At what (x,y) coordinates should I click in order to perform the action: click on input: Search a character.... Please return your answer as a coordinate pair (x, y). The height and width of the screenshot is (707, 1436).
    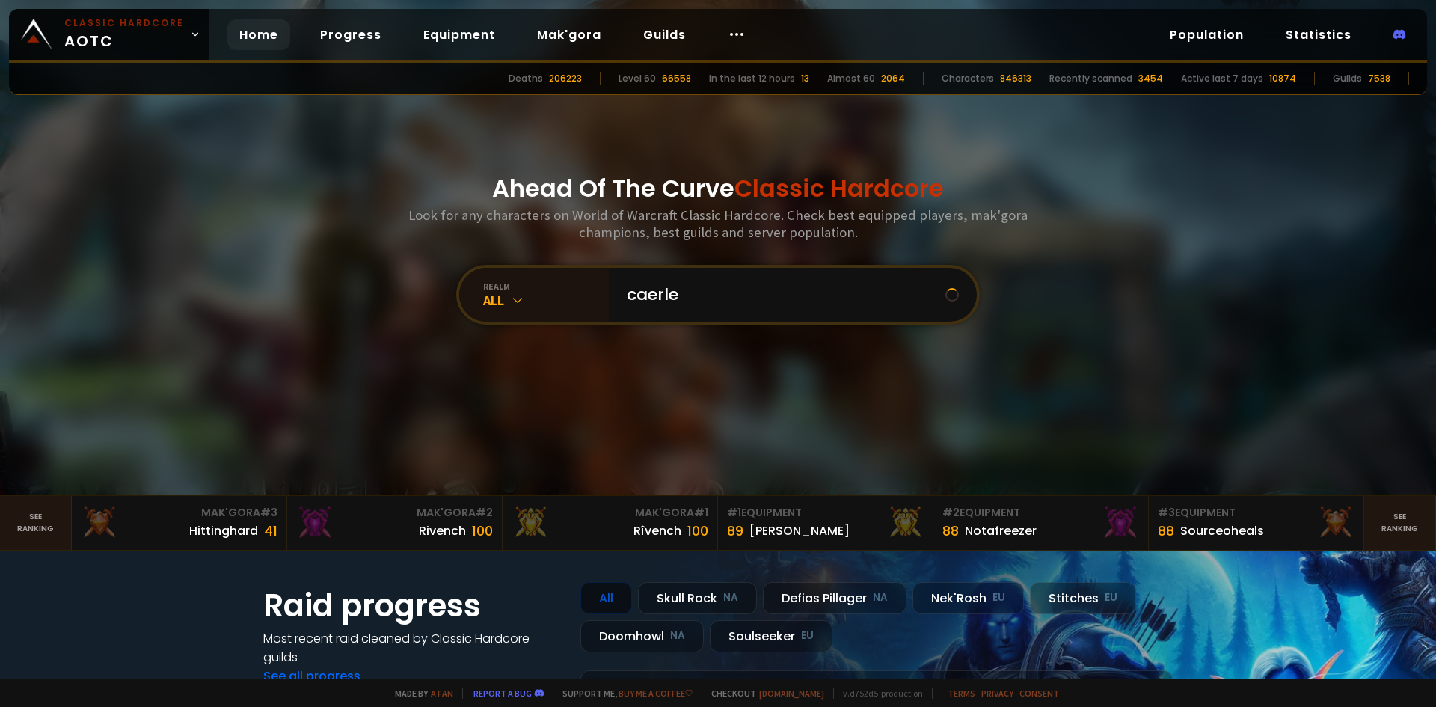
    Looking at the image, I should click on (782, 295).